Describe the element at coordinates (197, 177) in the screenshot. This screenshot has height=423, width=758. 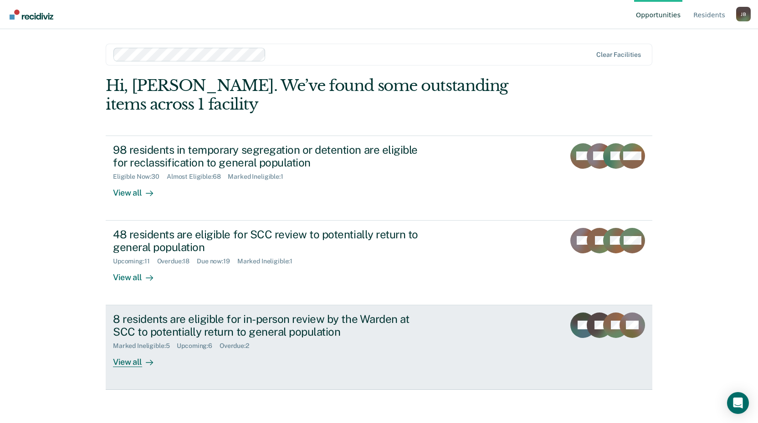
I see `div: Almost Eligible : 68` at that location.